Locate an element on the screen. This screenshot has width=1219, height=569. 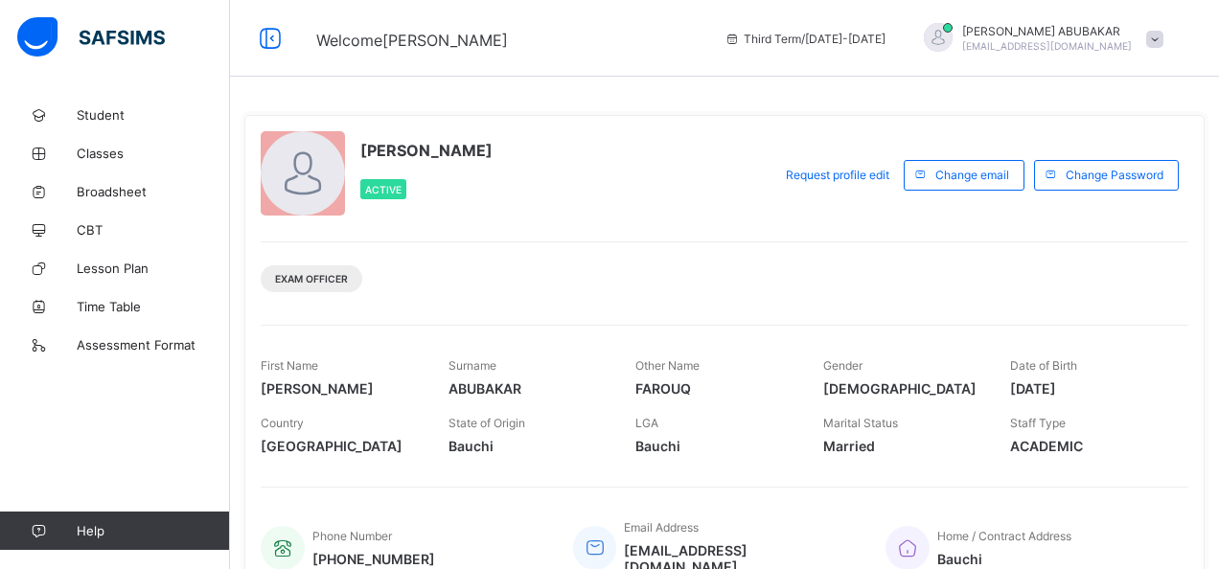
span: ACADEMIC is located at coordinates (1090, 446).